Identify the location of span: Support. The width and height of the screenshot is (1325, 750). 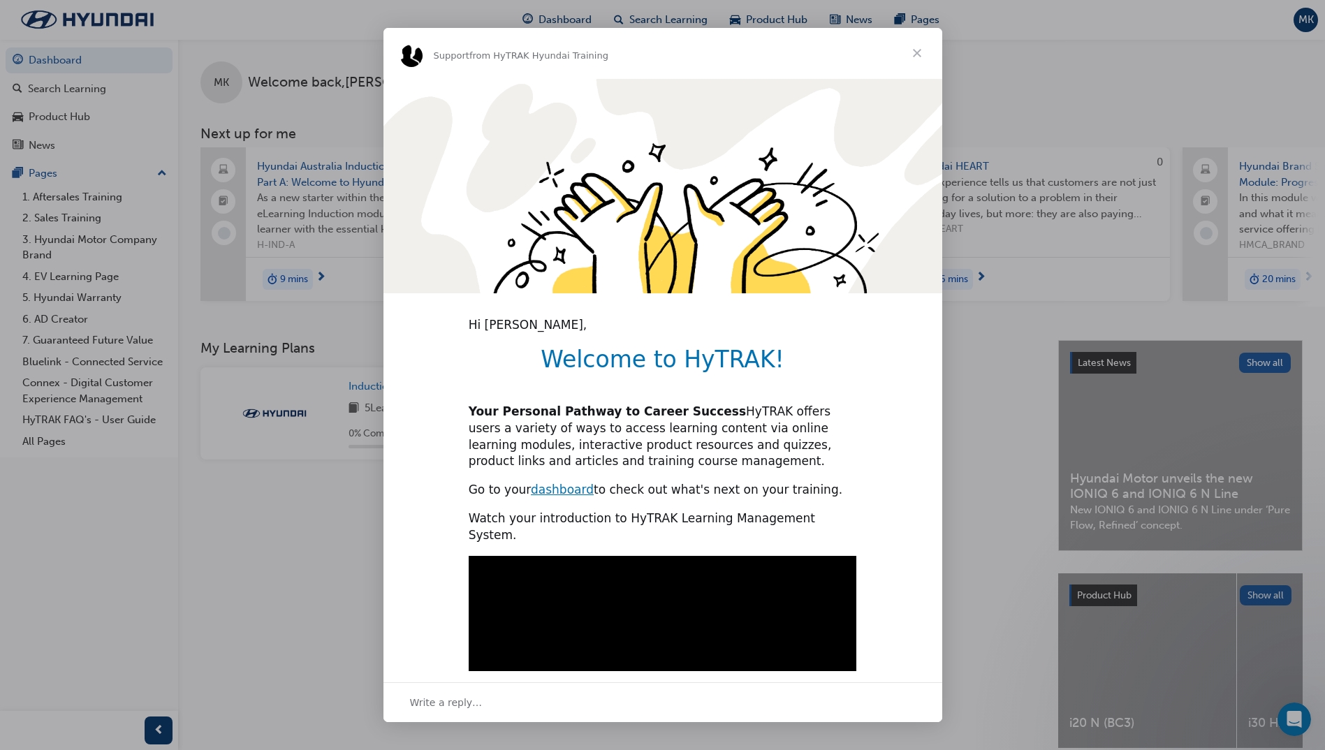
(451, 55).